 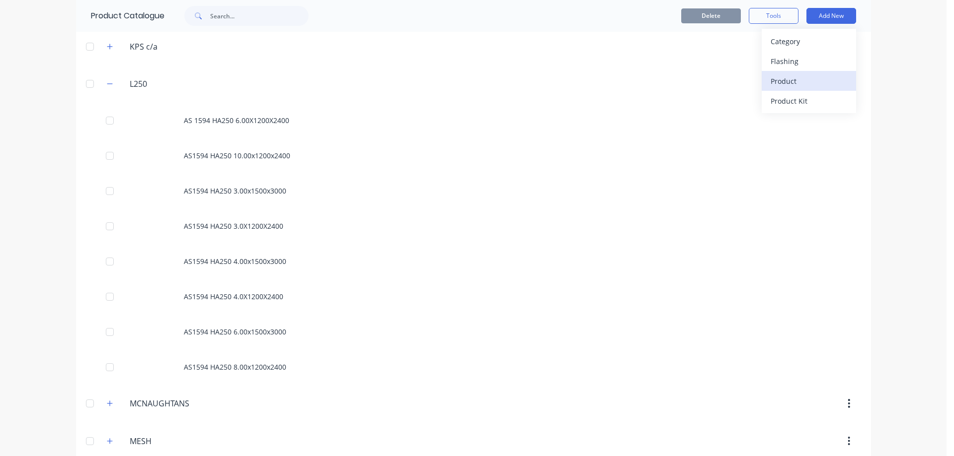 What do you see at coordinates (473, 120) in the screenshot?
I see `div: AS 1594 HA250 6.00X1200X2400` at bounding box center [473, 120].